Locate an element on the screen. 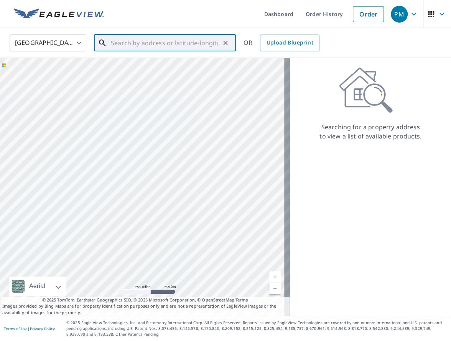  a: Terms of Use is located at coordinates (16, 329).